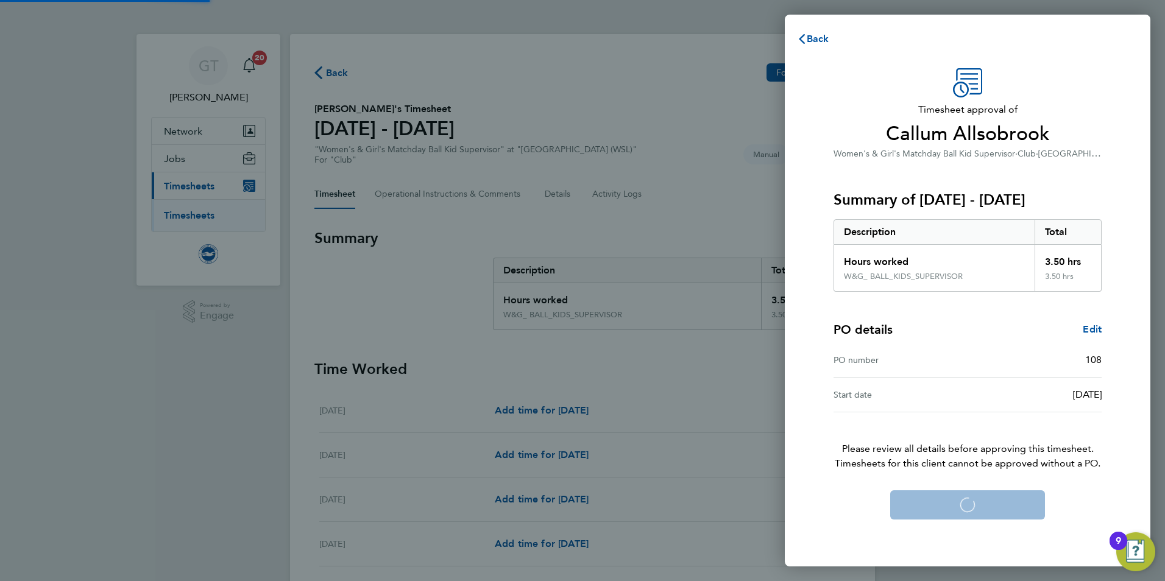  I want to click on a: Edit, so click(1092, 330).